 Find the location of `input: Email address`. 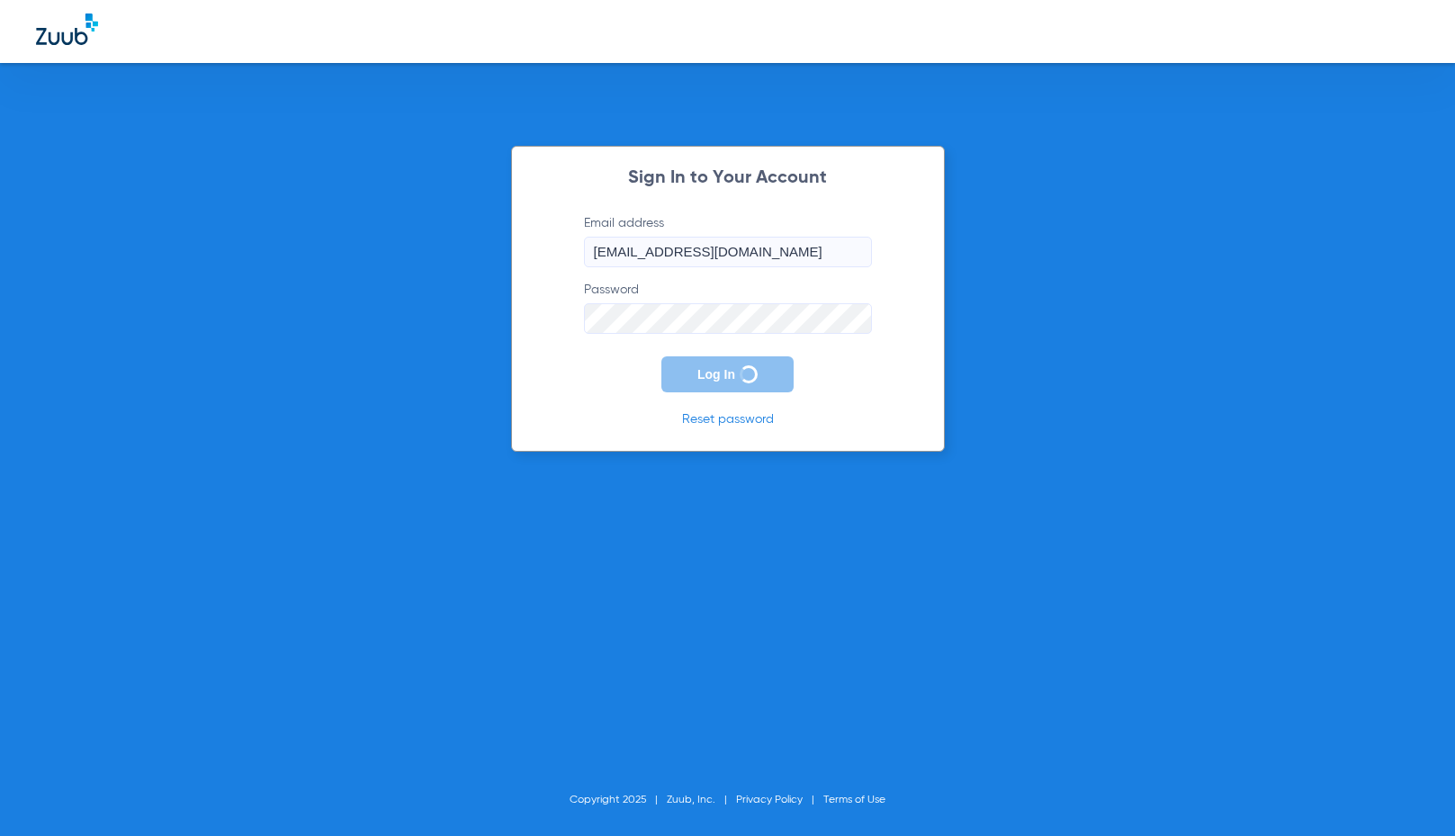

input: Email address is located at coordinates (728, 252).